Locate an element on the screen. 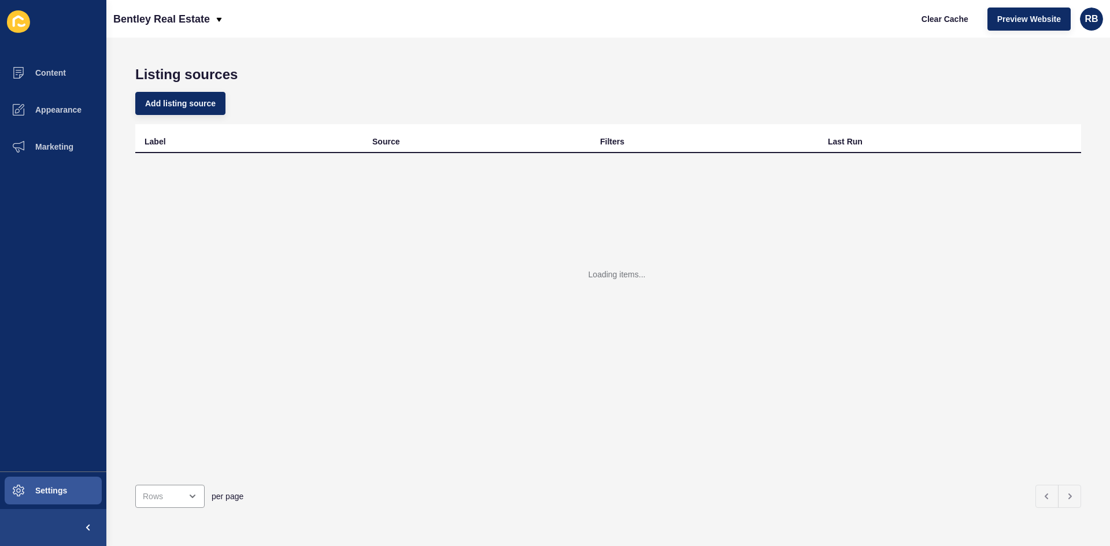 Image resolution: width=1110 pixels, height=546 pixels. div: Label is located at coordinates (155, 142).